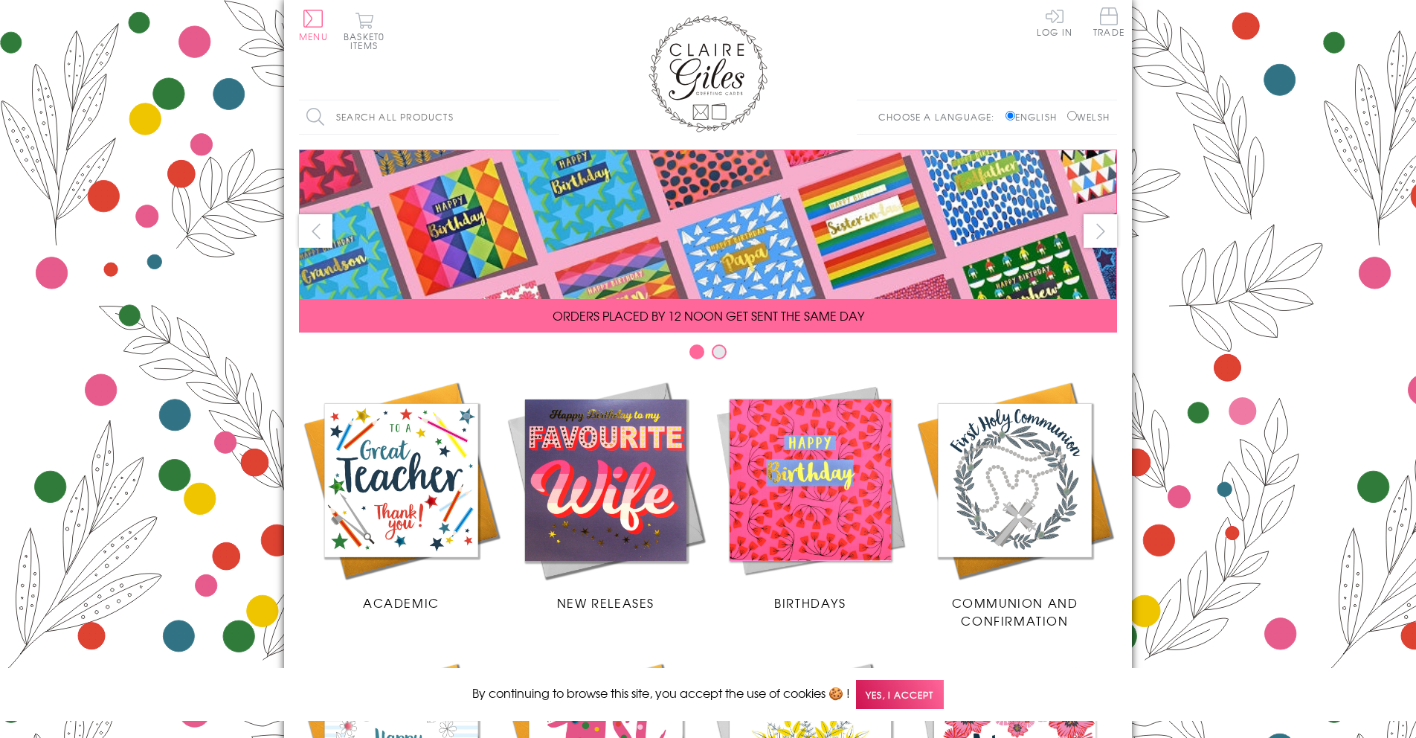  Describe the element at coordinates (708, 355) in the screenshot. I see `div: Carousel Pagination` at that location.